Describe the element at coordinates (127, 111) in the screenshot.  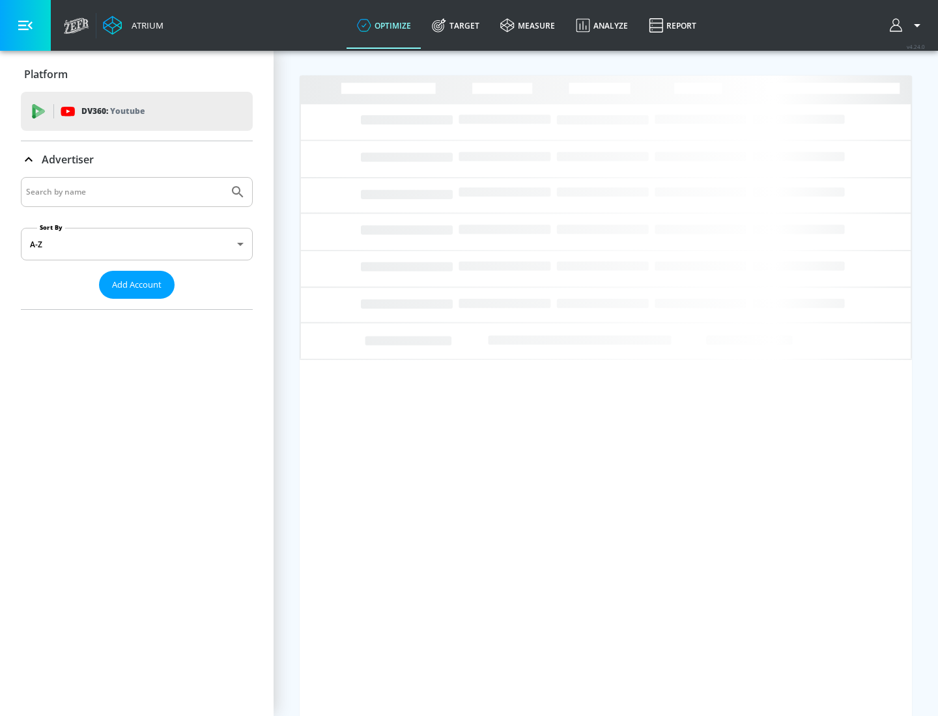
I see `p: Youtube` at that location.